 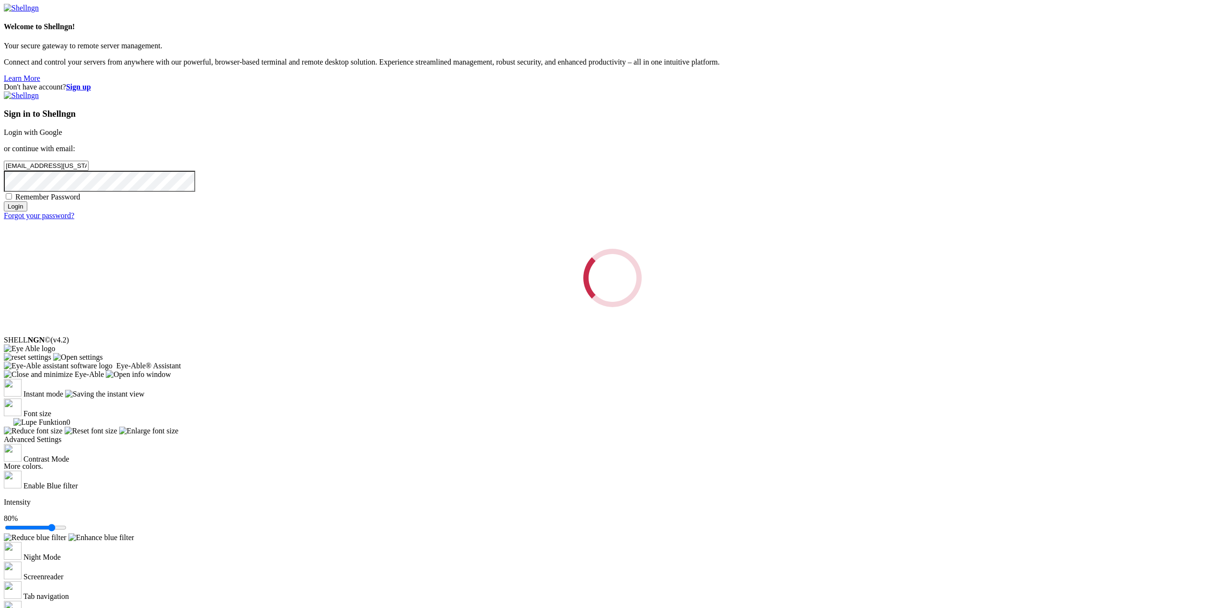 I want to click on p: Connect and control your servers from anywhere with our powerful, browser-based terminal and remo..., so click(x=613, y=62).